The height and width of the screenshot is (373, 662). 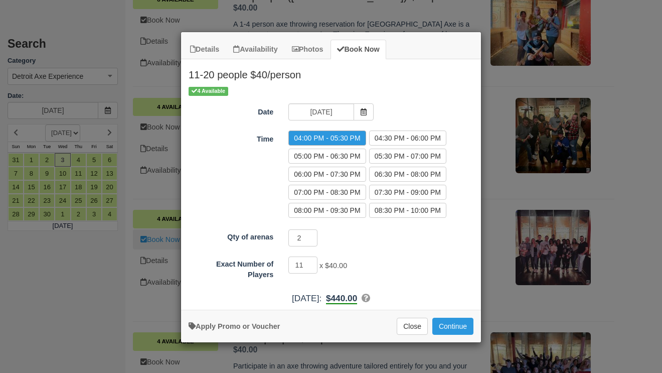 What do you see at coordinates (255, 49) in the screenshot?
I see `a: Availability` at bounding box center [255, 49].